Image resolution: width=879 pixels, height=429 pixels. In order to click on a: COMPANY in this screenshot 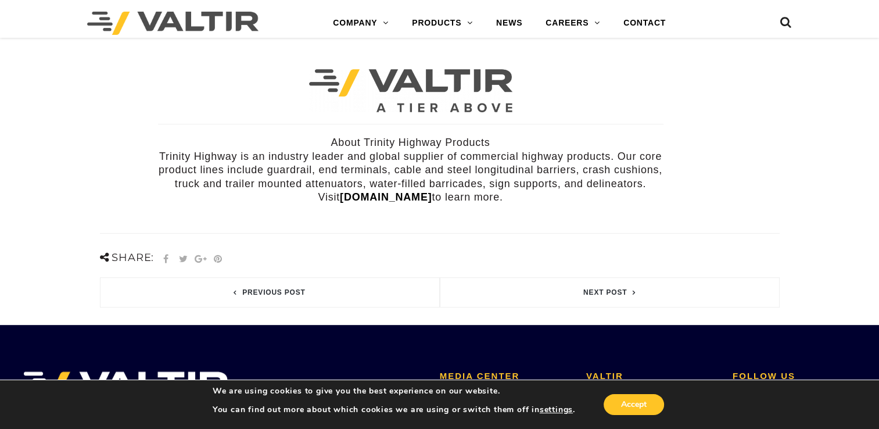, I will do `click(361, 23)`.